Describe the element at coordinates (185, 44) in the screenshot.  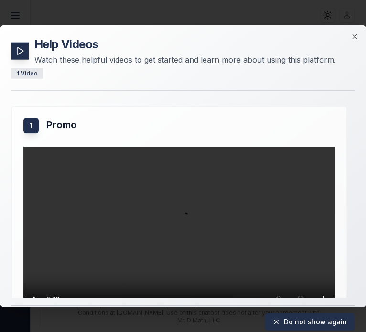
I see `h2: Help Videos` at that location.